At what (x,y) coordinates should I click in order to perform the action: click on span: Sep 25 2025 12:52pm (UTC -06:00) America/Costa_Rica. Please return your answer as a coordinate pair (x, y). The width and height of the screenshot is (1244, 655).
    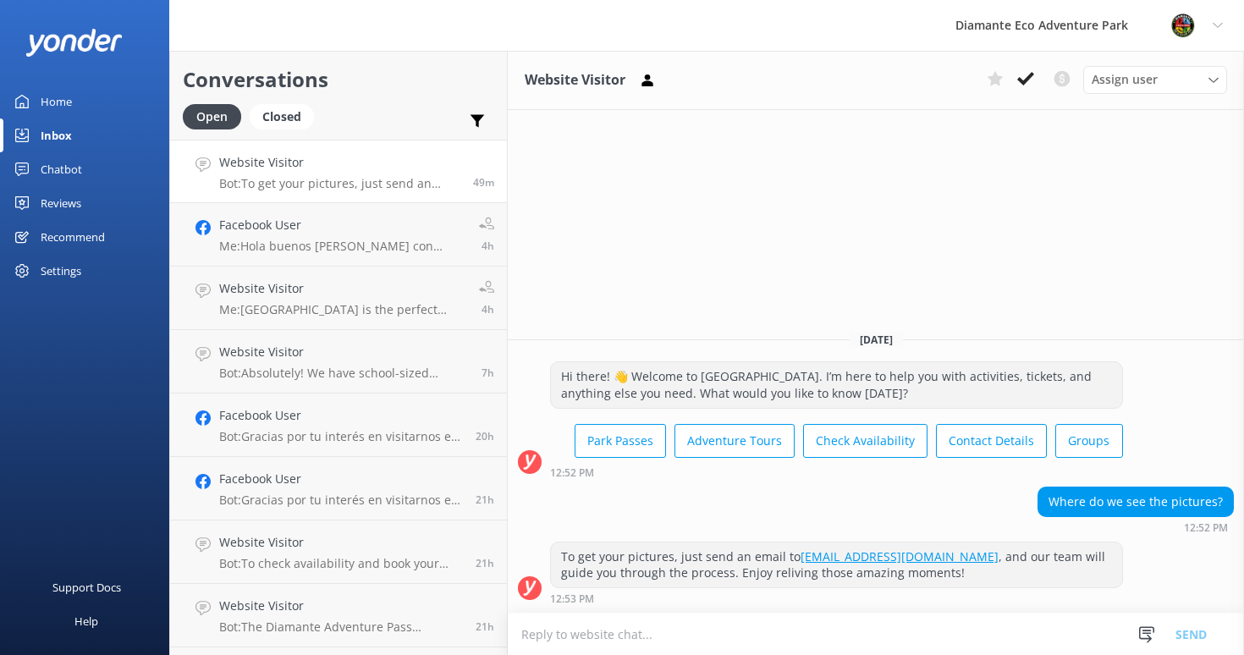
    Looking at the image, I should click on (483, 182).